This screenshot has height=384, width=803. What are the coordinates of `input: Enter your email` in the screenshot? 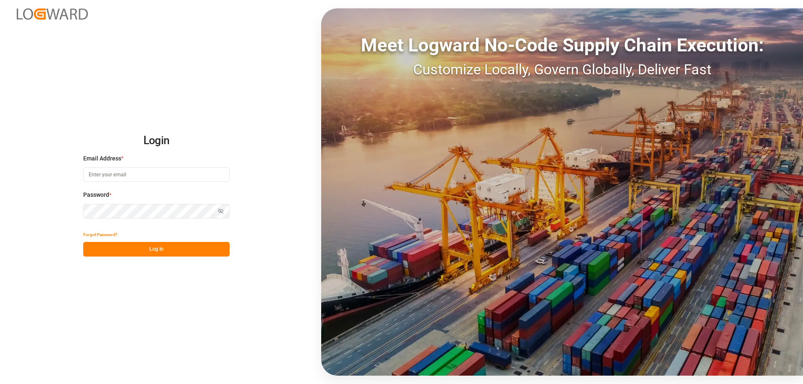 It's located at (156, 174).